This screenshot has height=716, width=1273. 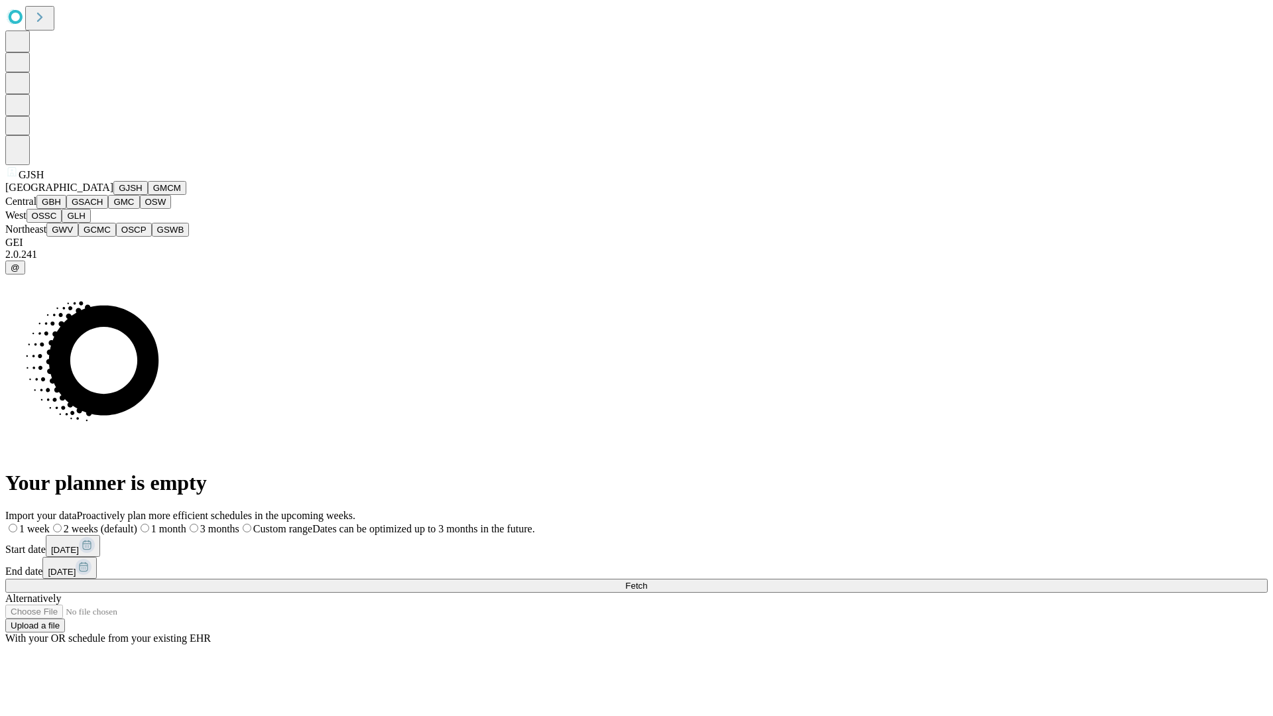 I want to click on span: With your OR schedule from your existing EHR, so click(x=108, y=638).